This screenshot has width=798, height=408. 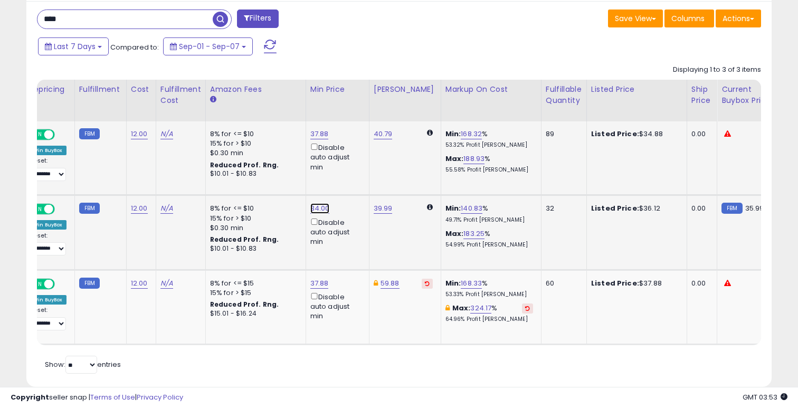 I want to click on span: Compared to:, so click(x=135, y=47).